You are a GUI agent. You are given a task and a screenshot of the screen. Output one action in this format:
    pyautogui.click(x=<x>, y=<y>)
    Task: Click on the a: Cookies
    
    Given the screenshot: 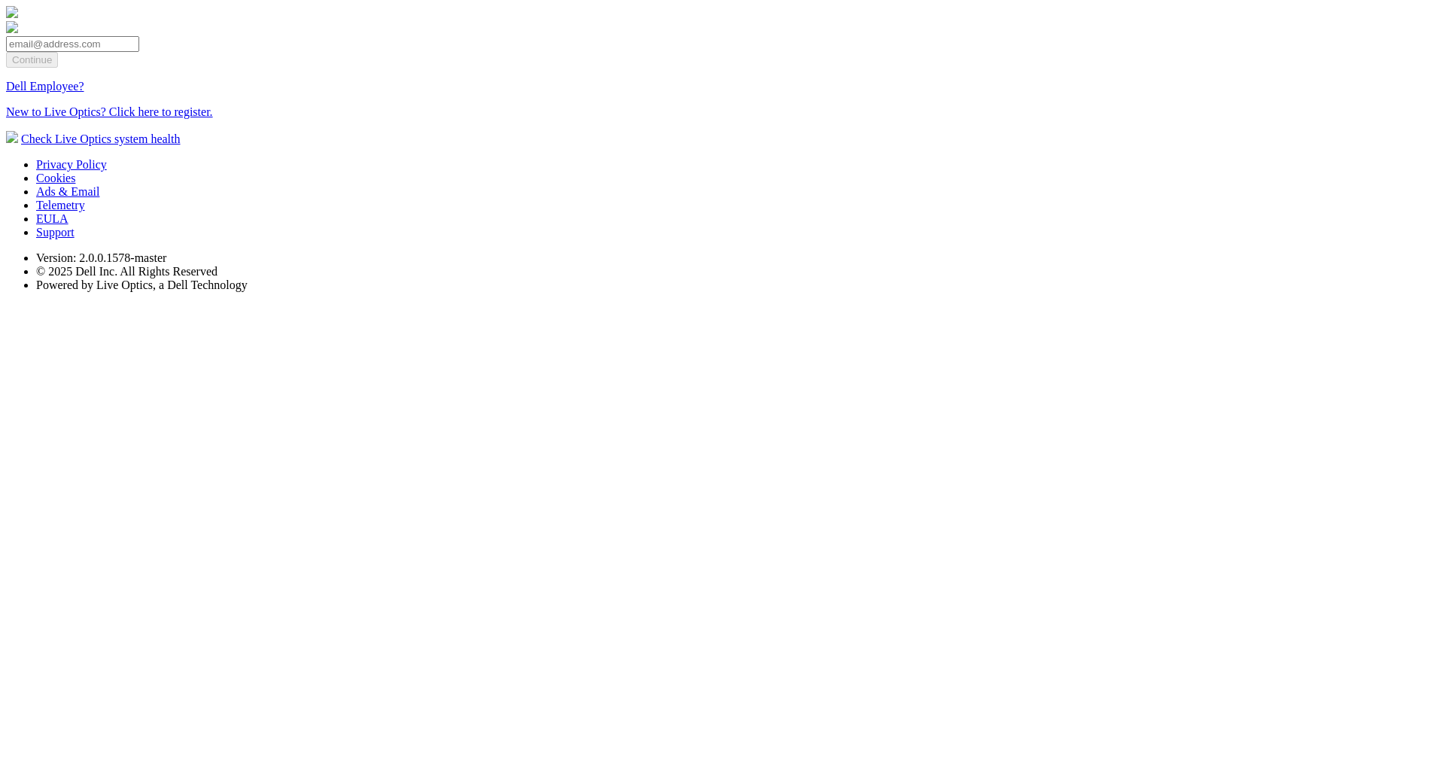 What is the action you would take?
    pyautogui.click(x=56, y=178)
    